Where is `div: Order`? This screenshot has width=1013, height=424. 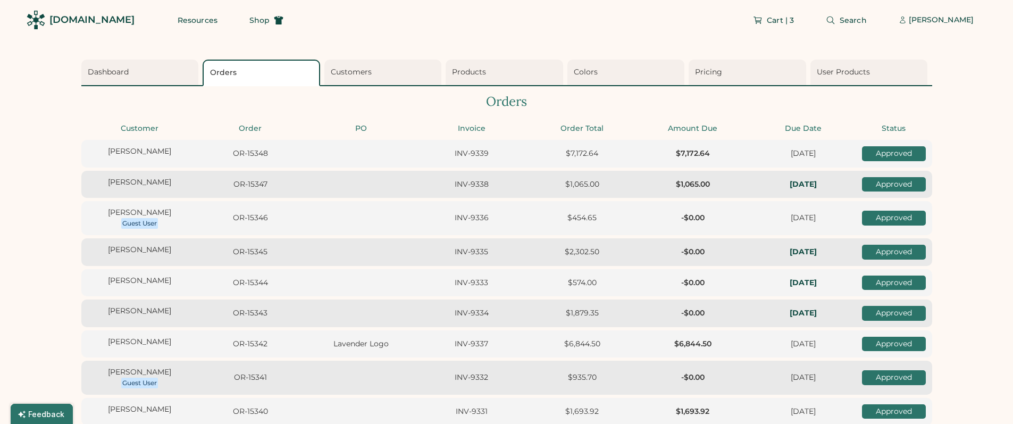 div: Order is located at coordinates (251, 129).